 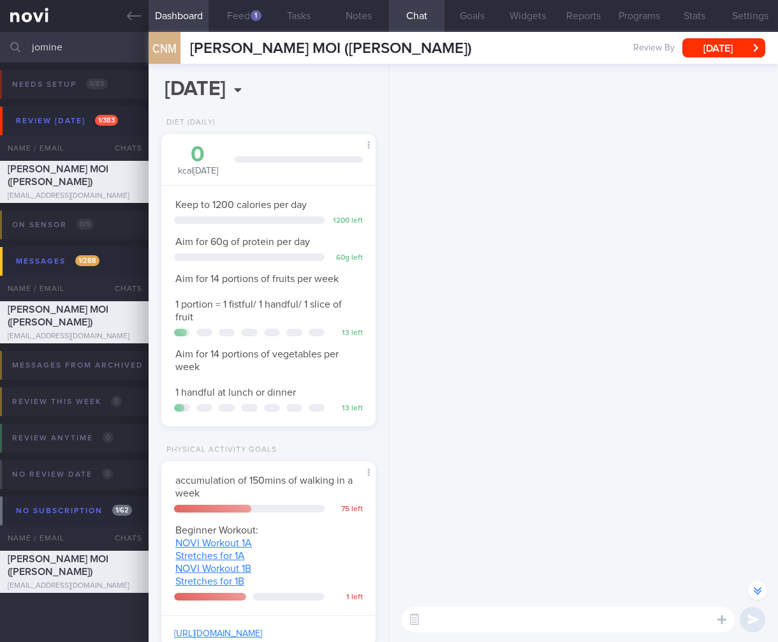 What do you see at coordinates (62, 474) in the screenshot?
I see `div: No review date` at bounding box center [62, 474].